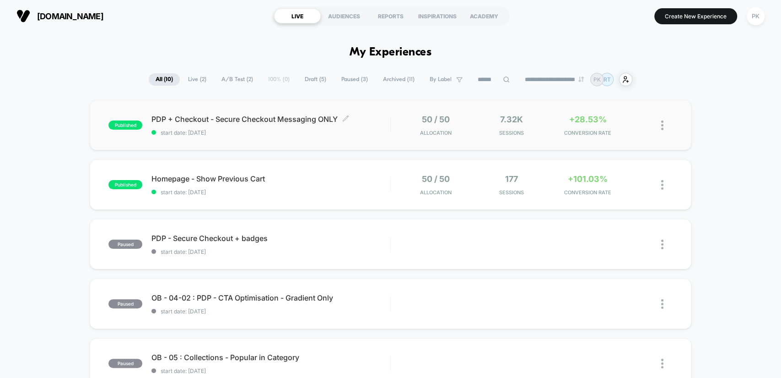  I want to click on button: Create New Experience, so click(696, 16).